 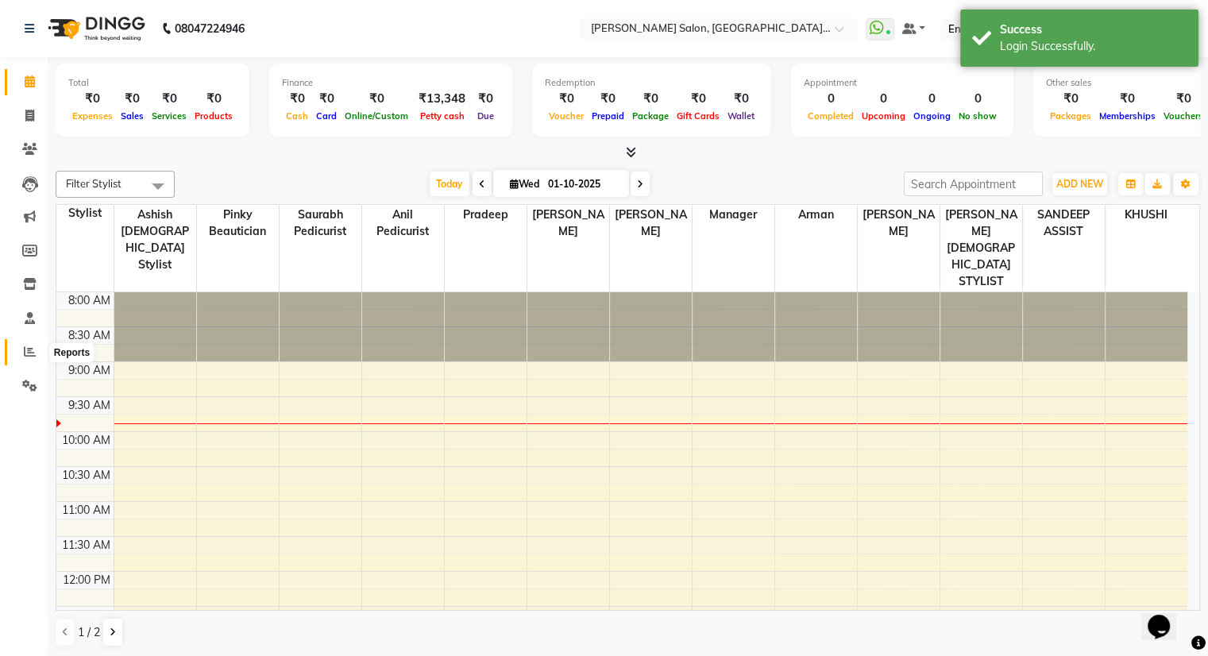 I want to click on div: Total, so click(x=152, y=83).